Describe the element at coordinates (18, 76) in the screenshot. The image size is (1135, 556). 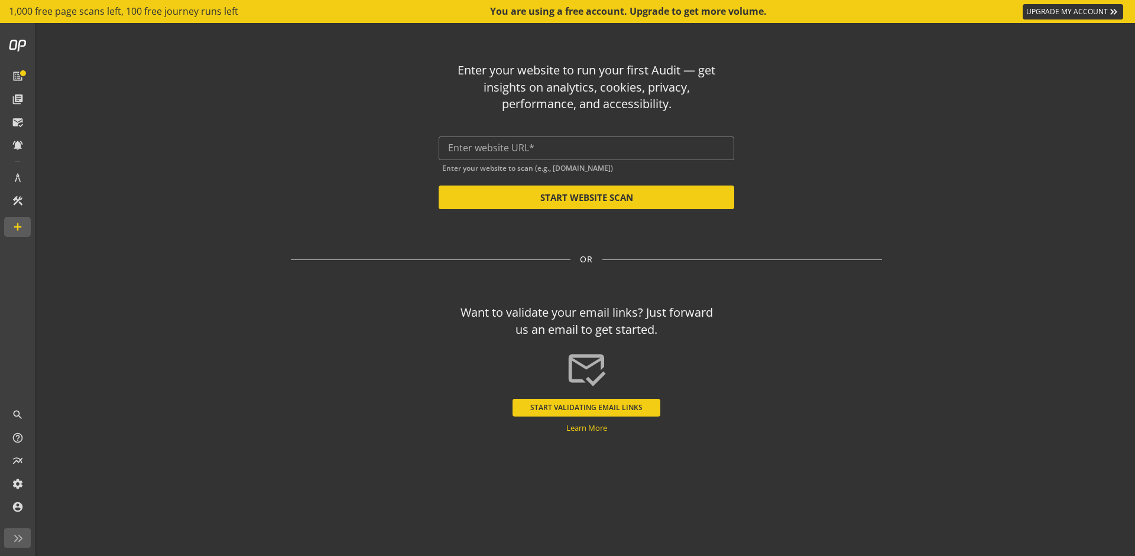
I see `mat-icon: list_alt` at that location.